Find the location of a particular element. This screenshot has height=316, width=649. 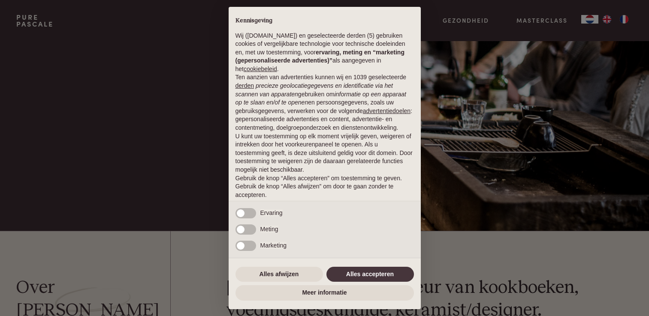

button: advertentiedoelen is located at coordinates (386, 111).